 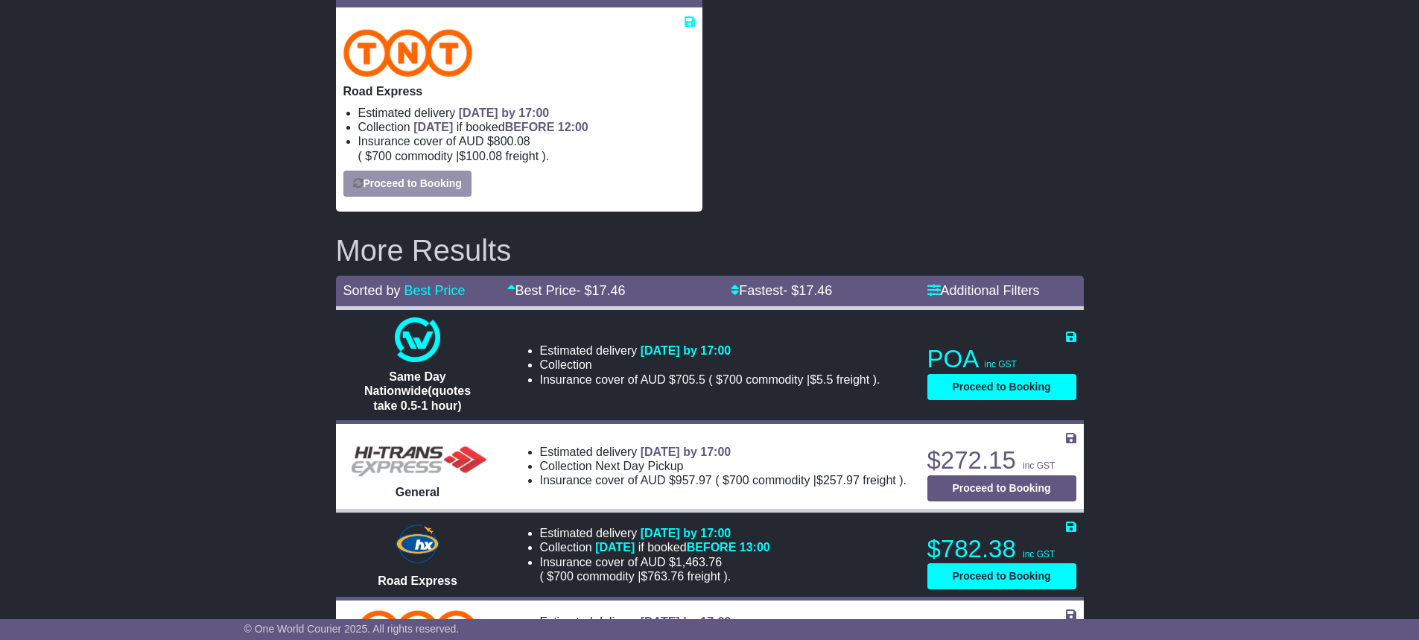 What do you see at coordinates (1002, 359) in the screenshot?
I see `p: POA` at bounding box center [1002, 359].